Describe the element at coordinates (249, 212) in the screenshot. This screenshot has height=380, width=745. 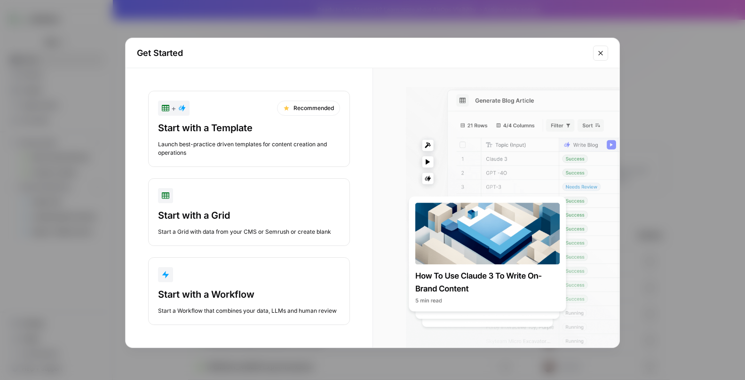
I see `button: Start with a GridStart a Grid with data from your CMS or Semrush or create blank` at that location.